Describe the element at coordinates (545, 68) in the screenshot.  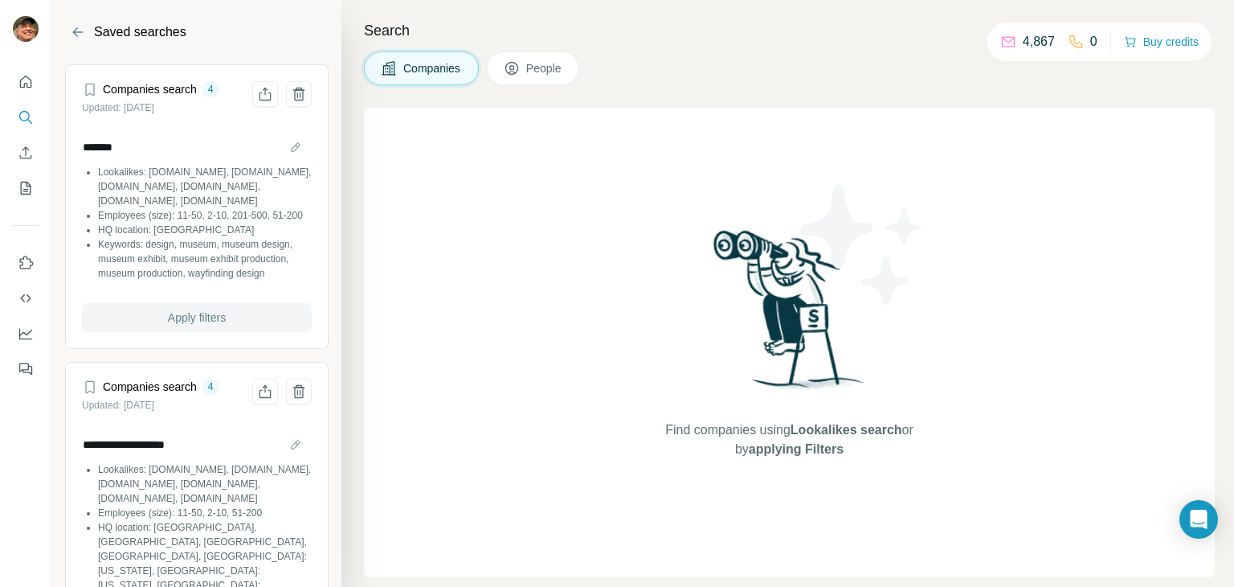
I see `span: People` at that location.